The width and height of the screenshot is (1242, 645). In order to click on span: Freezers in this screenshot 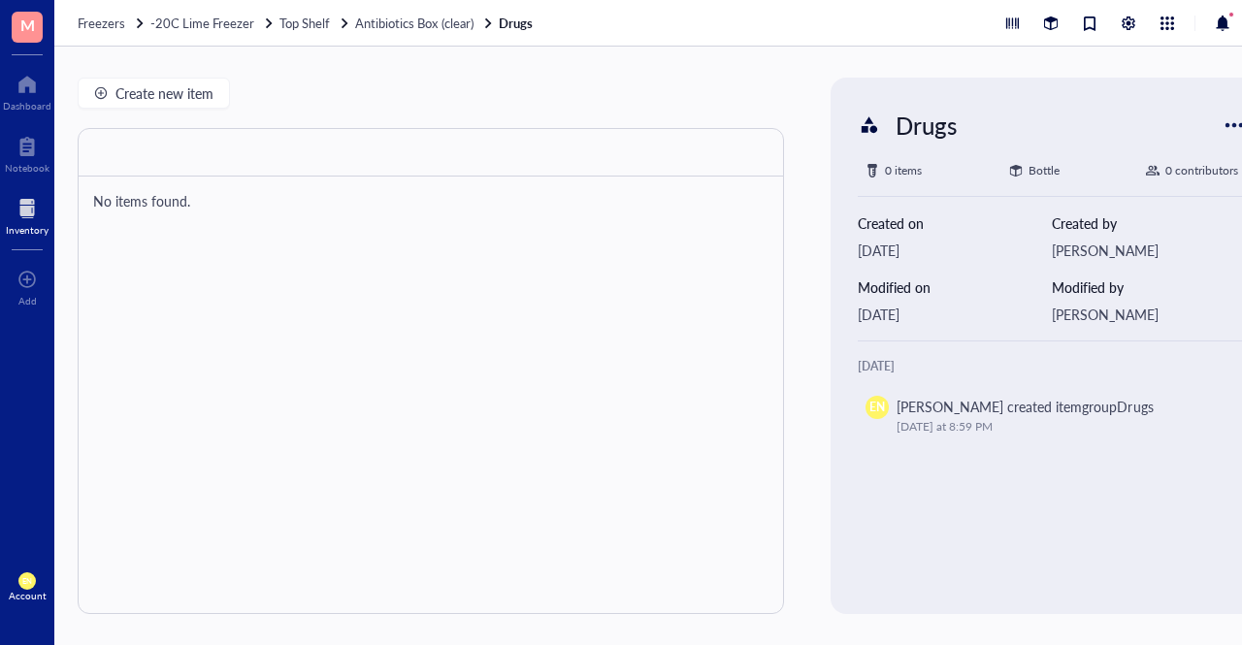, I will do `click(101, 22)`.